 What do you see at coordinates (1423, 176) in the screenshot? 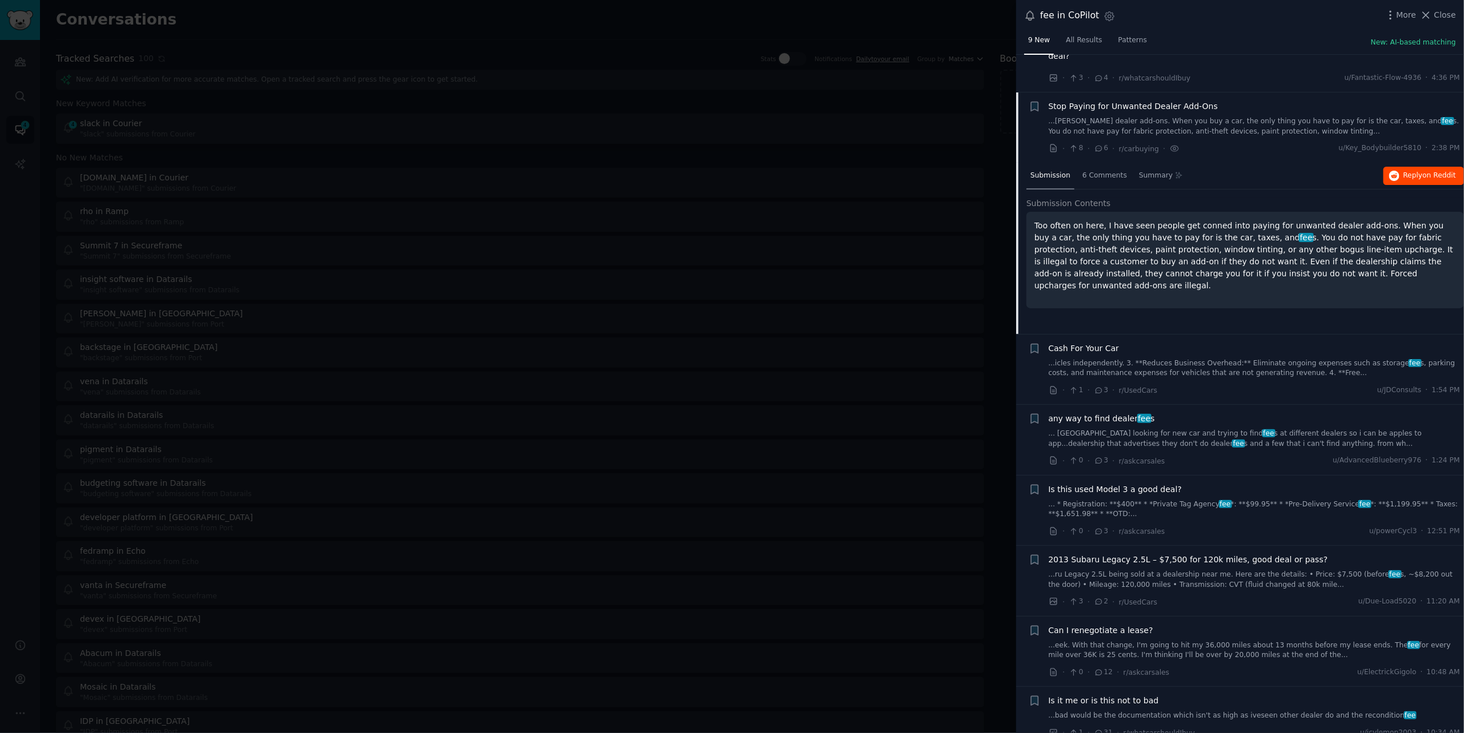
I see `button: Replyon Reddit` at bounding box center [1423, 176].